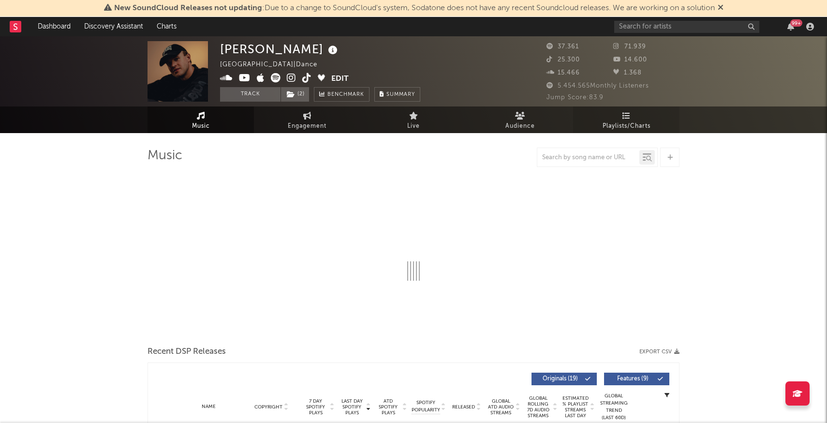 The height and width of the screenshot is (423, 827). I want to click on span: 7 Day Spotify Plays, so click(315, 407).